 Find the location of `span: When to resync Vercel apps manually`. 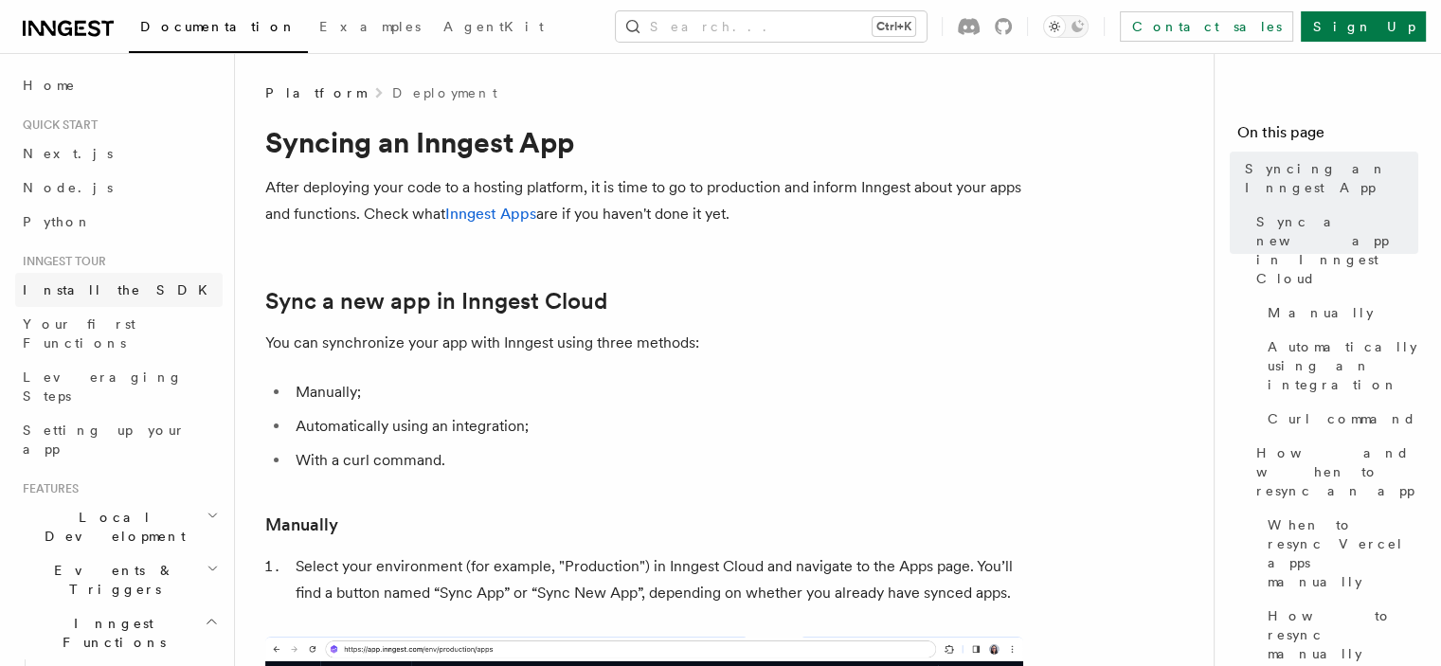

span: When to resync Vercel apps manually is located at coordinates (1342, 553).